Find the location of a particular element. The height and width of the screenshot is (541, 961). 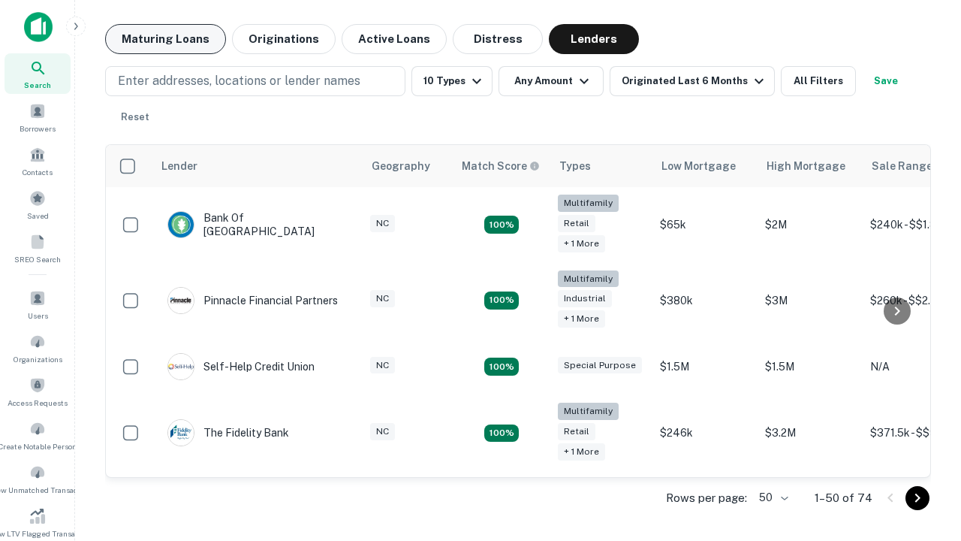

th: Types is located at coordinates (602, 166).